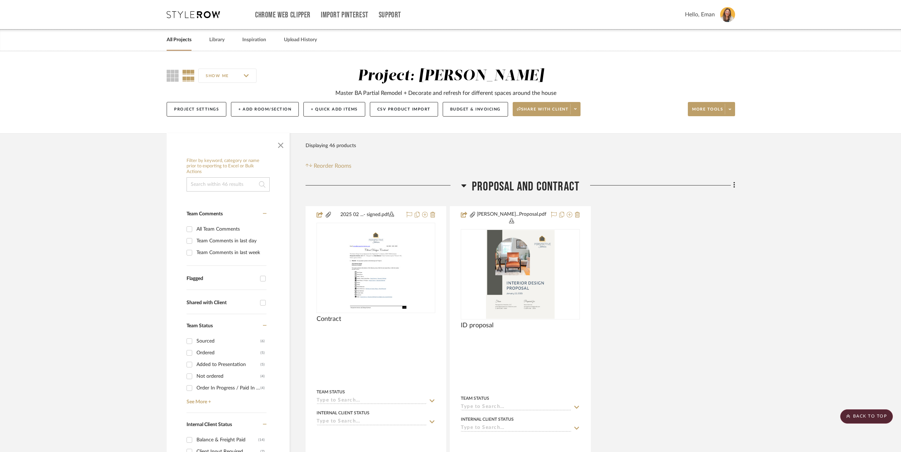 This screenshot has height=452, width=901. Describe the element at coordinates (228, 353) in the screenshot. I see `div: Ordered` at that location.